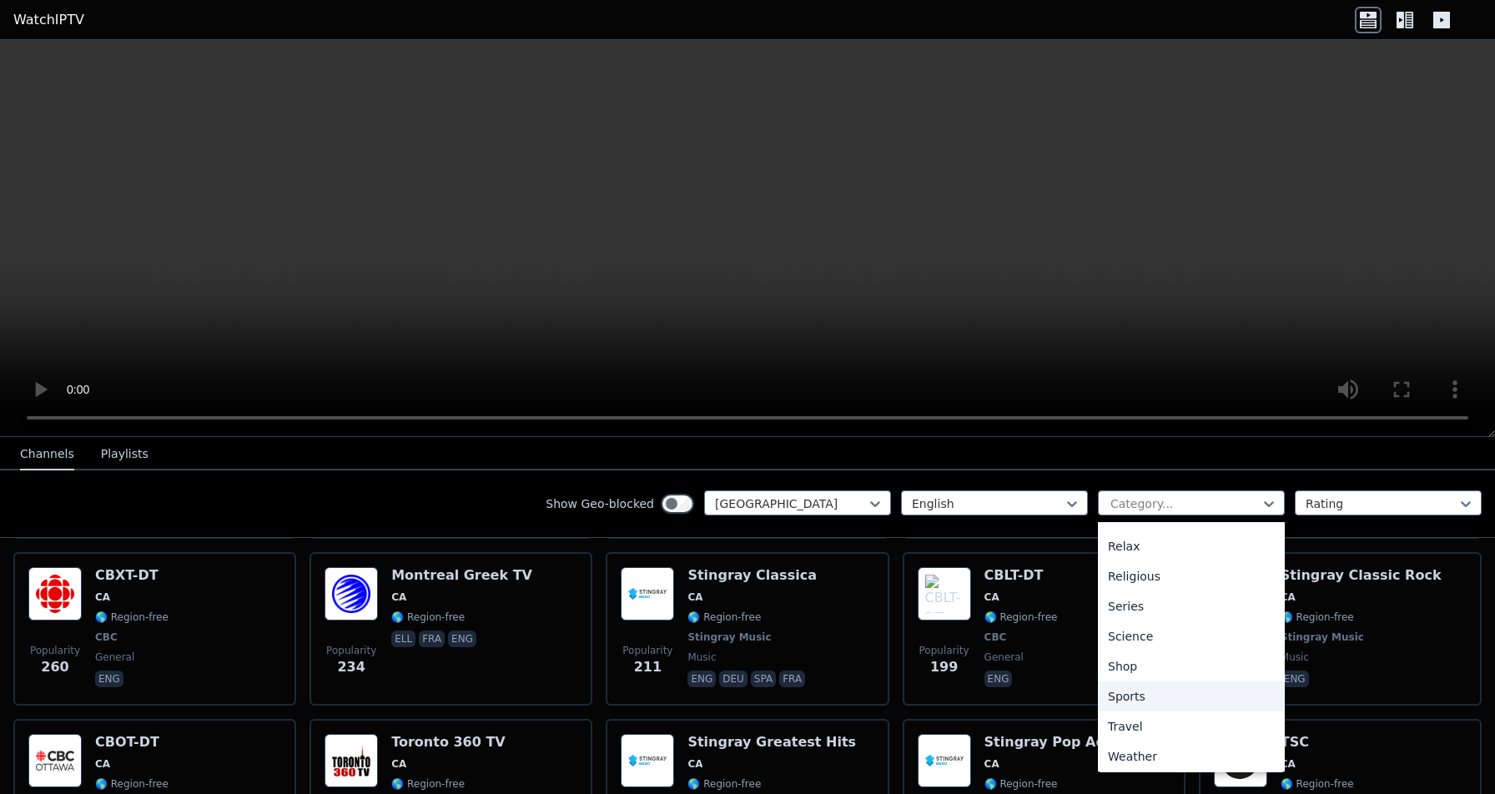 Image resolution: width=1495 pixels, height=794 pixels. What do you see at coordinates (1191, 606) in the screenshot?
I see `div: Series` at bounding box center [1191, 606].